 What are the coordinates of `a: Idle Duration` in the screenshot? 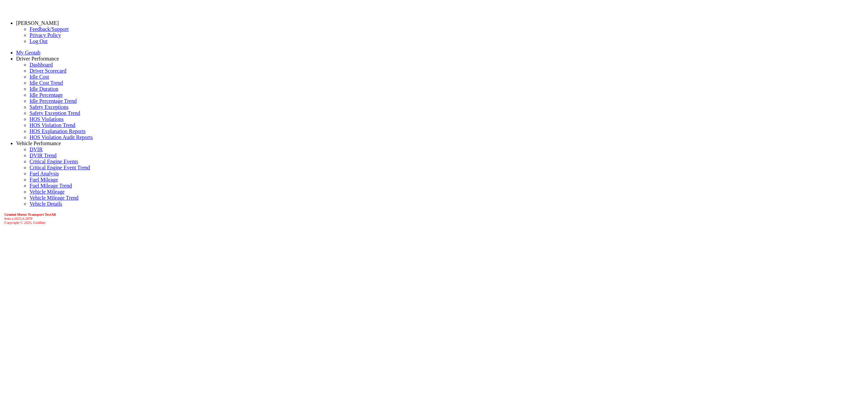 It's located at (44, 89).